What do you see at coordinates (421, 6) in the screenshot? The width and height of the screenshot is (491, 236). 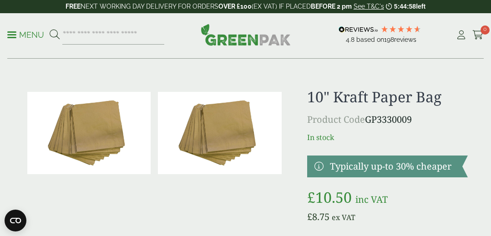 I see `span: left` at bounding box center [421, 6].